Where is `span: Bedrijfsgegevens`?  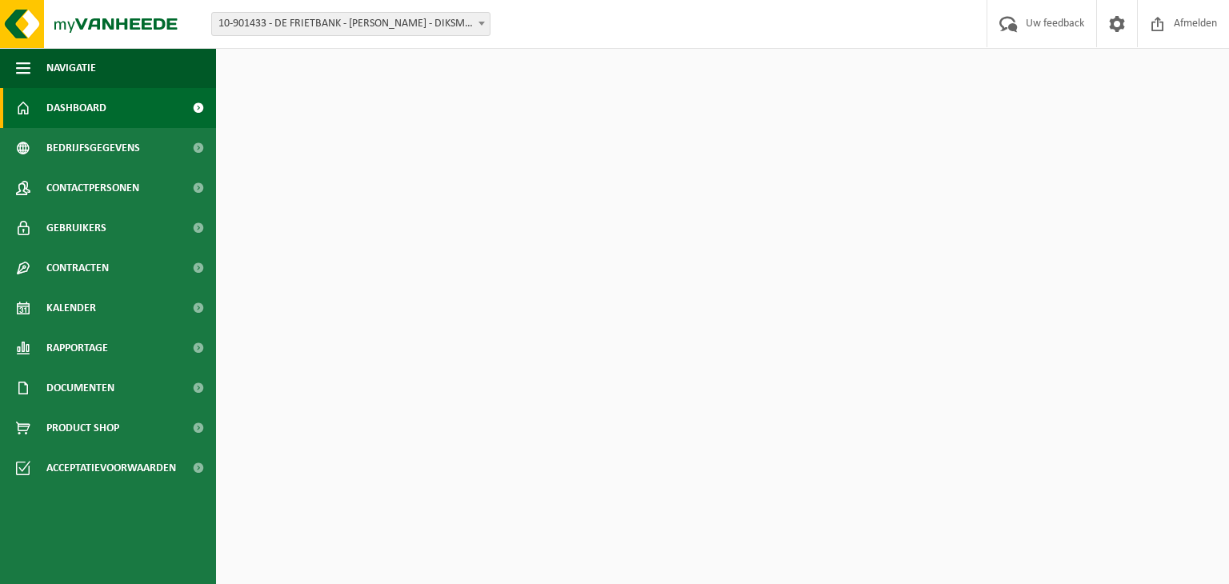
span: Bedrijfsgegevens is located at coordinates (93, 148).